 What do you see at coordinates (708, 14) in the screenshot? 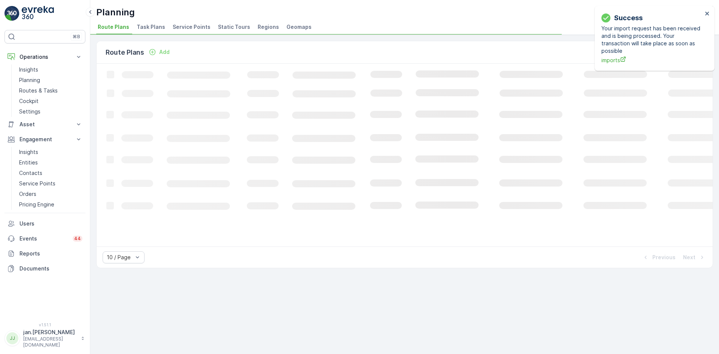
I see `button: close` at bounding box center [708, 14].